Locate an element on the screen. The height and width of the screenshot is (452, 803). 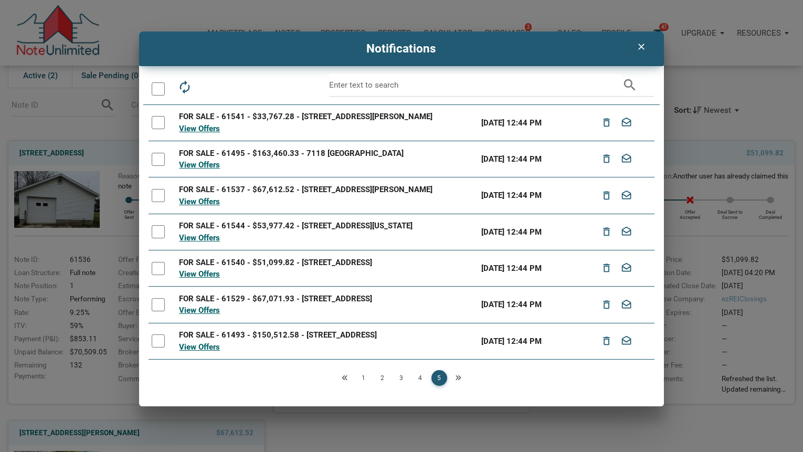
h4: Notifications is located at coordinates (401, 49).